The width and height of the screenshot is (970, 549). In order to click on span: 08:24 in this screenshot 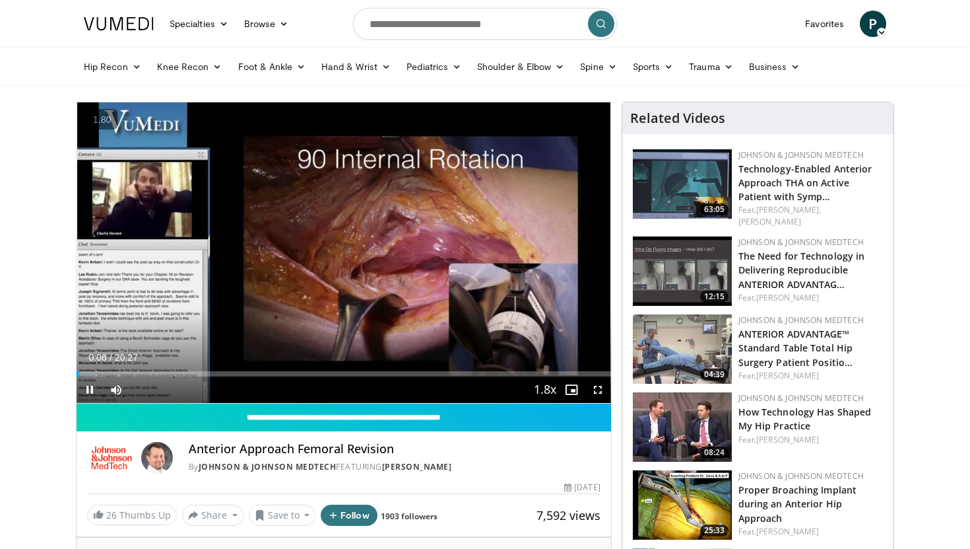, I will do `click(714, 452)`.